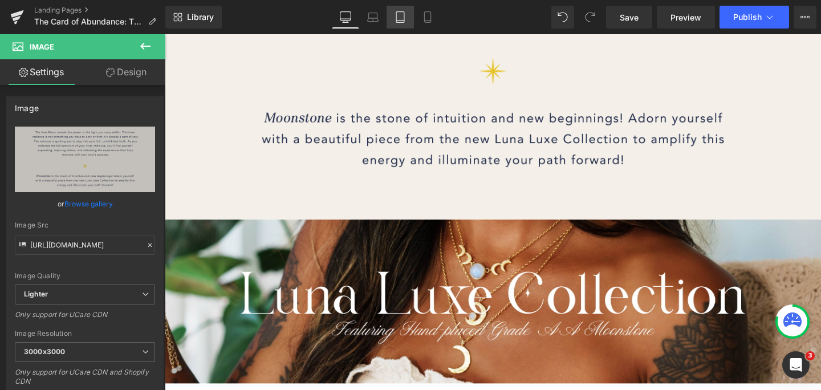 The height and width of the screenshot is (390, 821). I want to click on a: Preview, so click(686, 17).